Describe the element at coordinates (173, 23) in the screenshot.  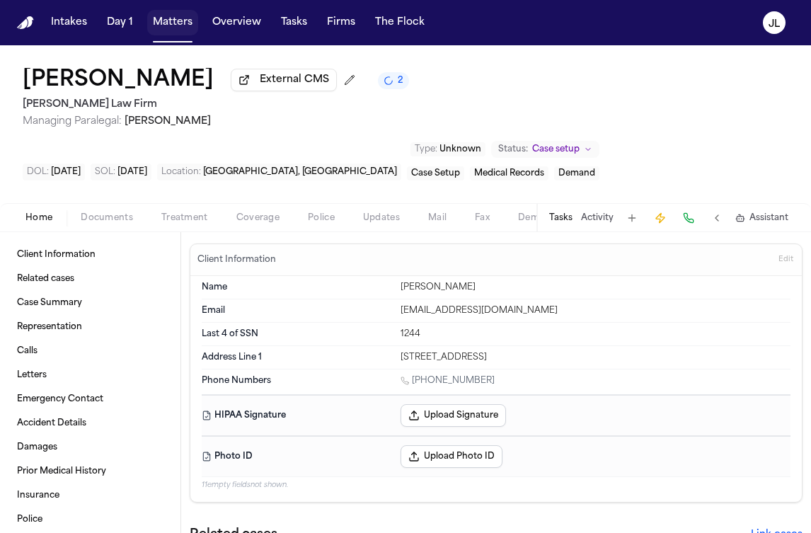
I see `button: Matters` at that location.